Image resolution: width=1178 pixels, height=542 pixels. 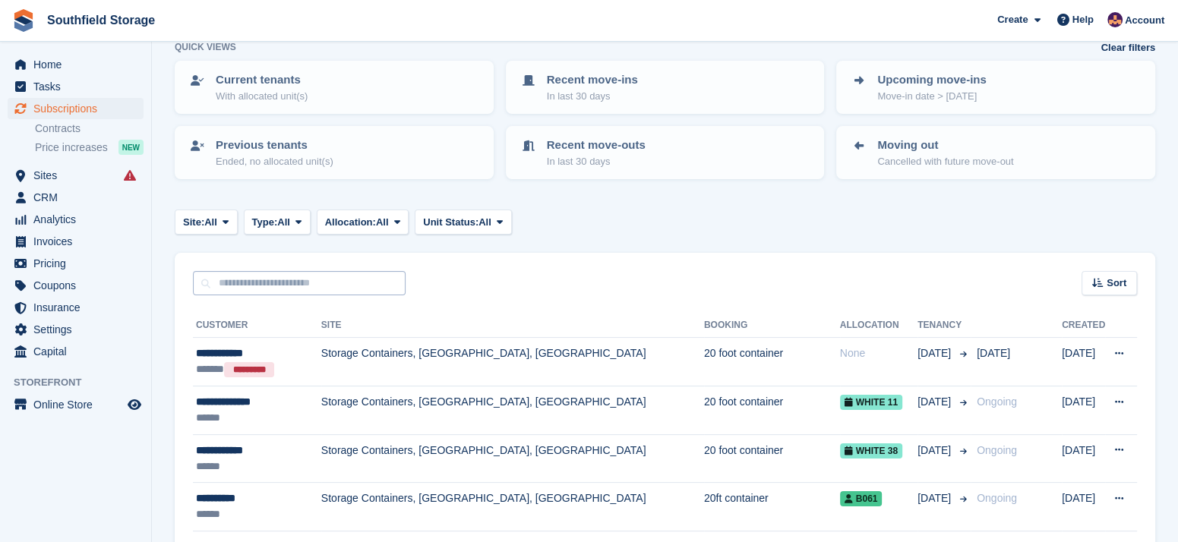 What do you see at coordinates (879, 326) in the screenshot?
I see `th: Allocation` at bounding box center [879, 326].